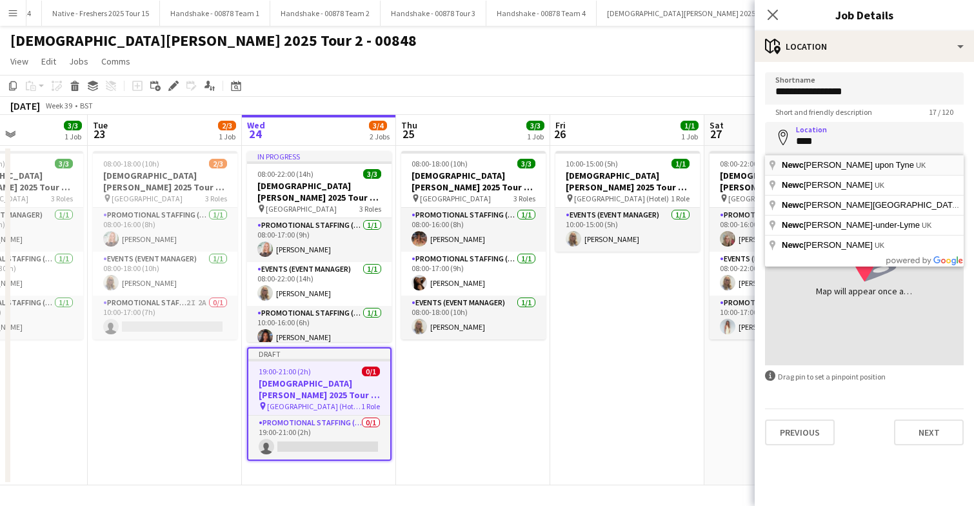 The height and width of the screenshot is (506, 974). Describe the element at coordinates (101, 13) in the screenshot. I see `button: Native - Freshers 2025 Tour 15` at that location.